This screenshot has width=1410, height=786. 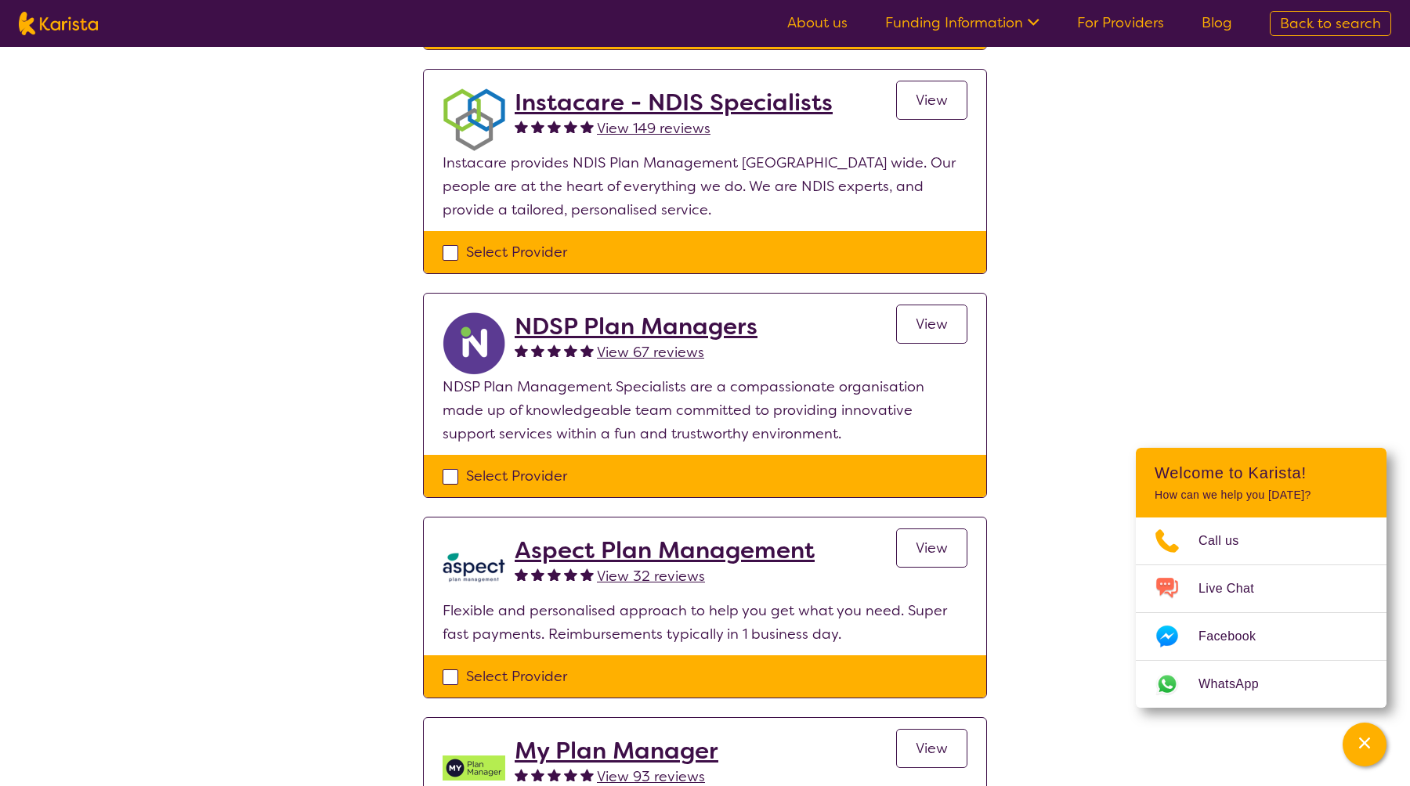 What do you see at coordinates (474, 568) in the screenshot?
I see `img: lkb8hqptqmnl8bp1urdw.png` at bounding box center [474, 568].